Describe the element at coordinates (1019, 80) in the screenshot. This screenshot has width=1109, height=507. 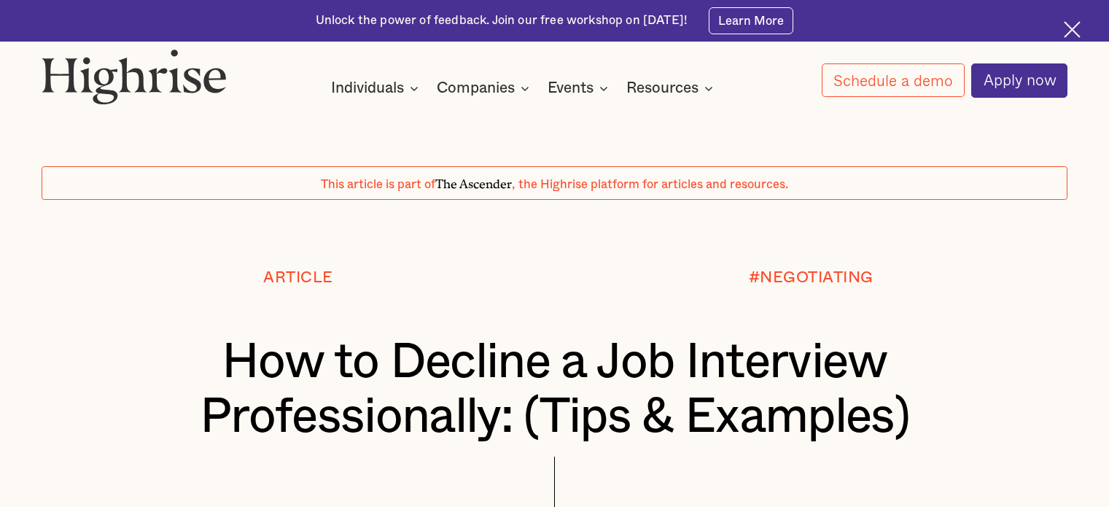
I see `a: Apply now` at that location.